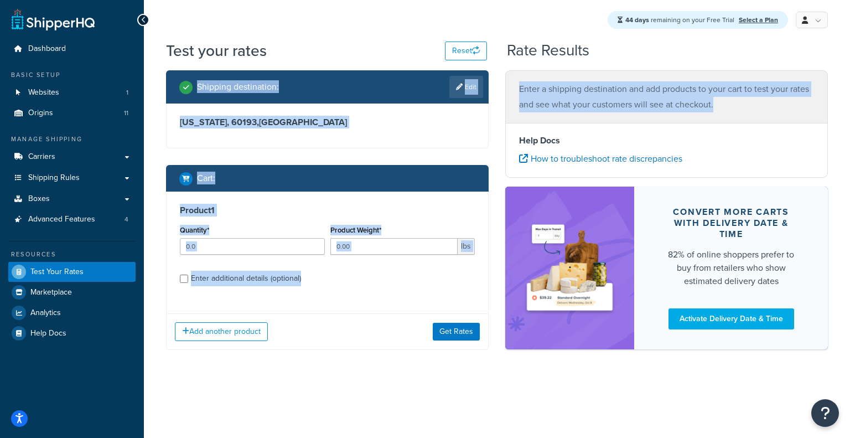 This screenshot has width=850, height=438. I want to click on h3: Product 1, so click(327, 210).